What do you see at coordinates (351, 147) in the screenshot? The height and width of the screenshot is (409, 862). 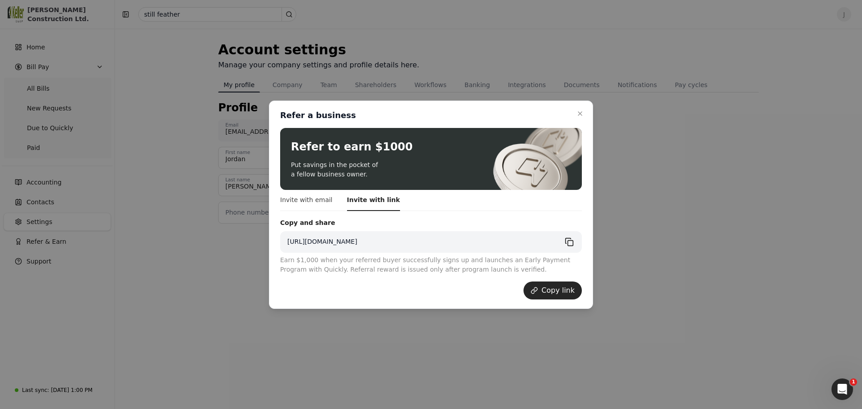 I see `div: Refer to earn $1000` at bounding box center [351, 147].